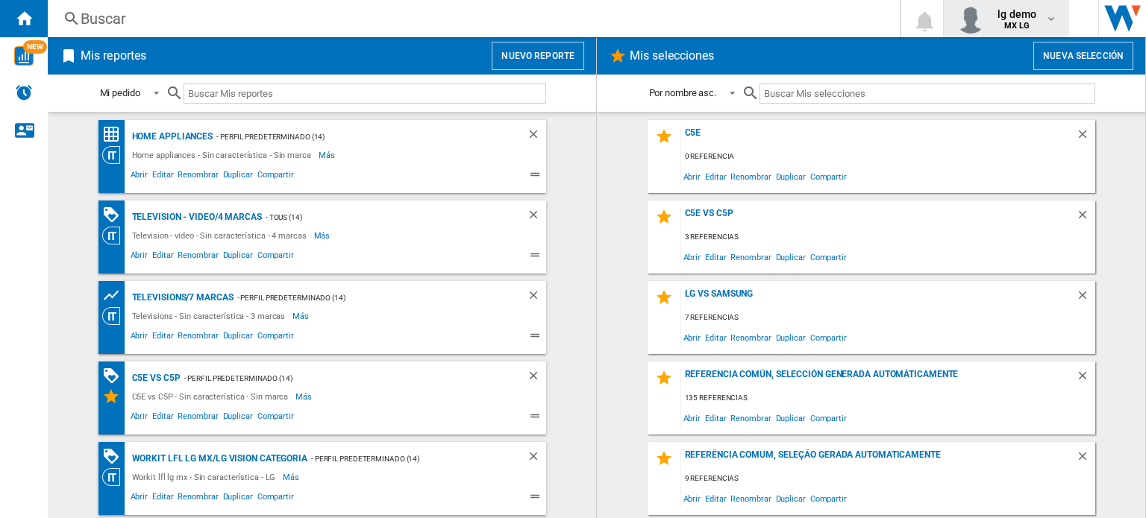 Image resolution: width=1146 pixels, height=518 pixels. I want to click on input: Buscar Mis selecciones, so click(927, 93).